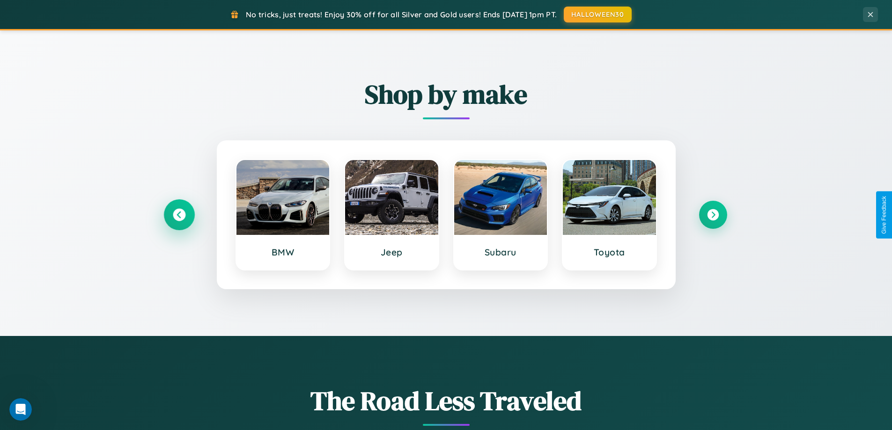 The image size is (892, 430). I want to click on h3: Jeep, so click(391, 252).